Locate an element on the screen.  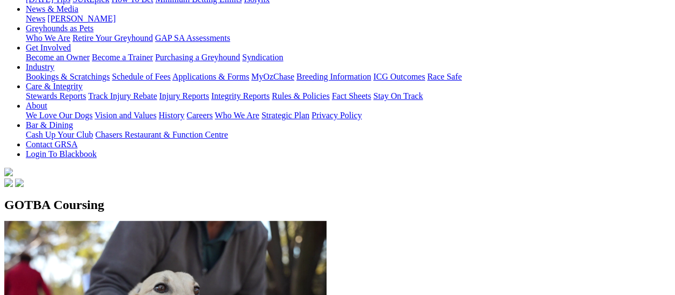
a: Industry is located at coordinates (40, 67).